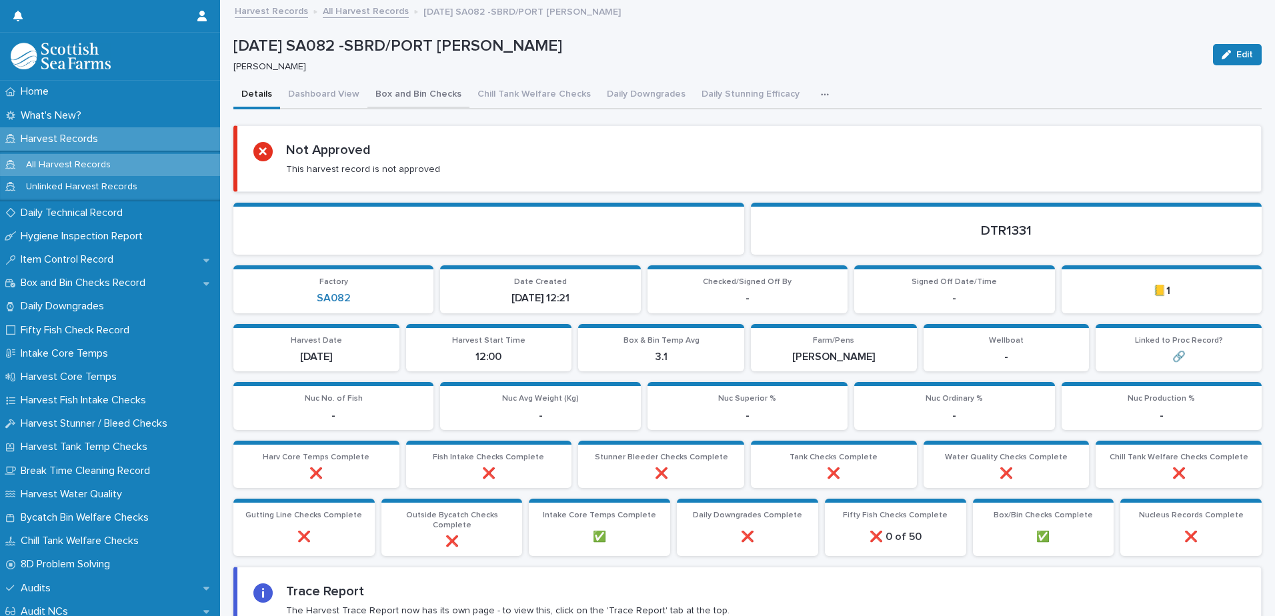  What do you see at coordinates (62, 139) in the screenshot?
I see `p: Harvest Records` at bounding box center [62, 139].